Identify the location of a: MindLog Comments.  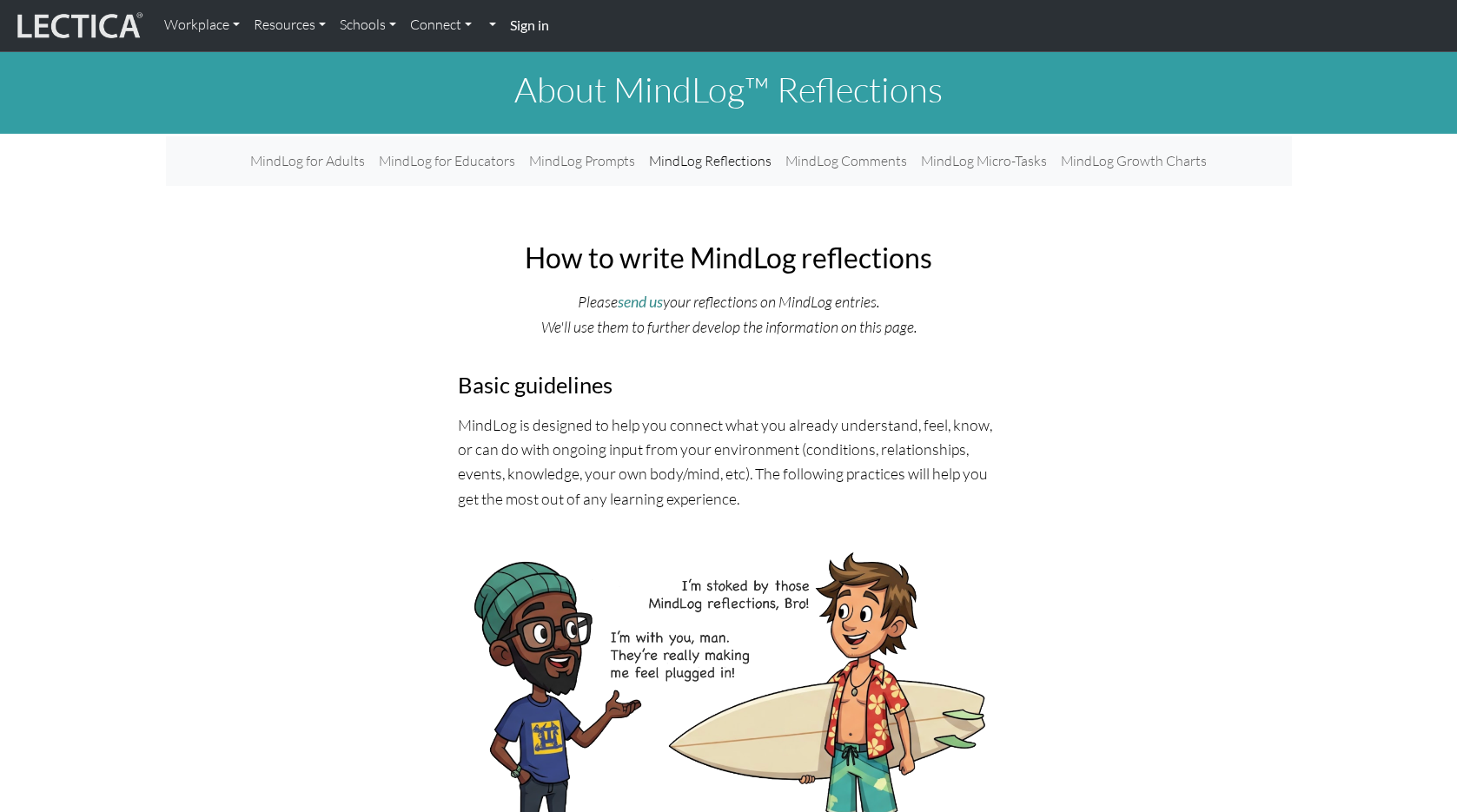
(847, 161).